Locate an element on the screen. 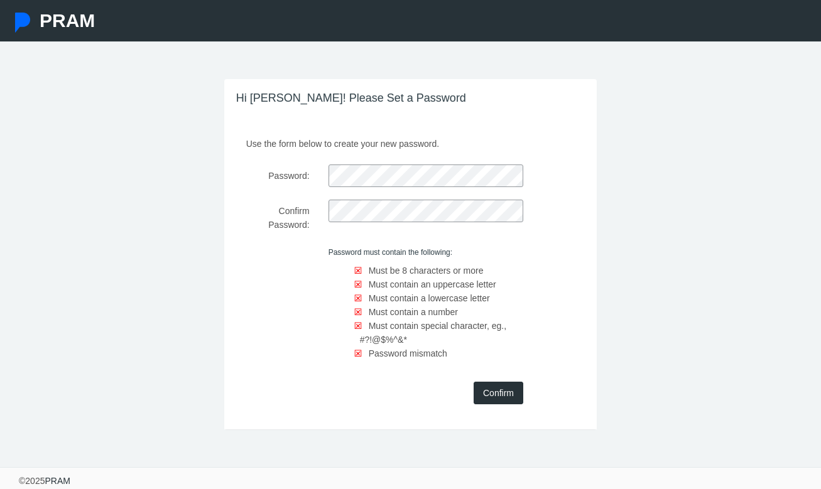 Image resolution: width=821 pixels, height=489 pixels. div: © 2025 is located at coordinates (45, 481).